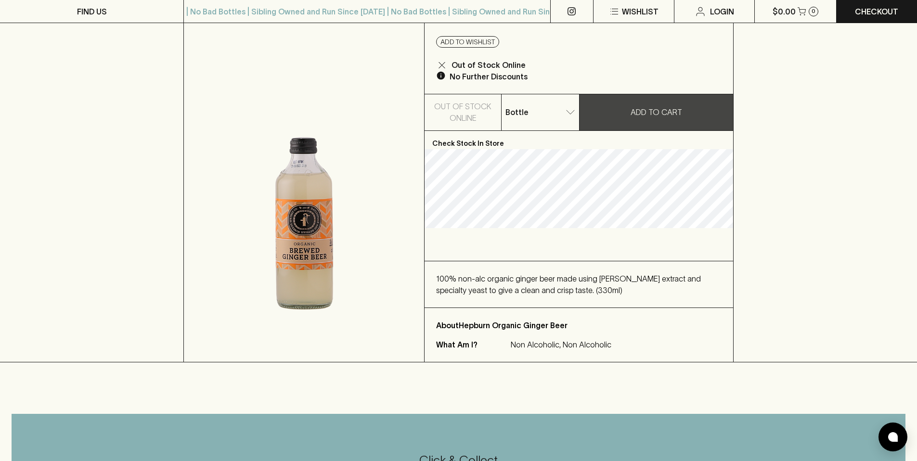  Describe the element at coordinates (472, 344) in the screenshot. I see `p: What Am I?` at that location.